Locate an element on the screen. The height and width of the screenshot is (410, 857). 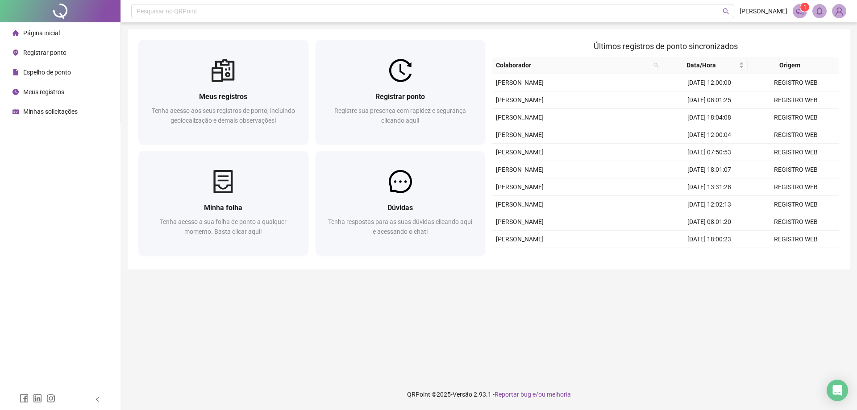
th: Origem is located at coordinates (790, 65).